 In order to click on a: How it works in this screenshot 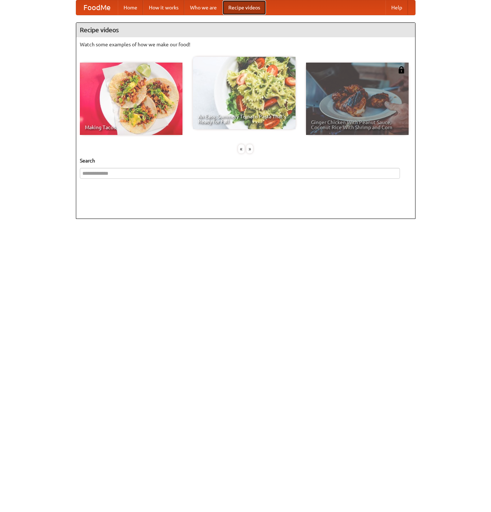, I will do `click(164, 8)`.